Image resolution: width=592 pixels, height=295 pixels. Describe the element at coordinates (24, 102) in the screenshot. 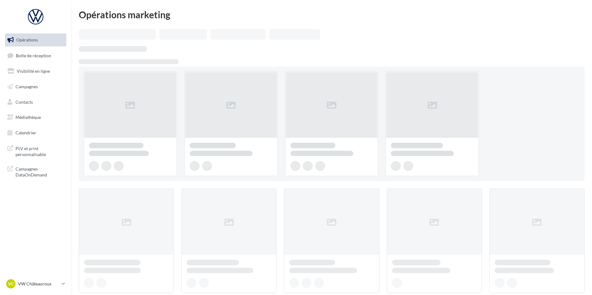

I see `span: Contacts` at that location.